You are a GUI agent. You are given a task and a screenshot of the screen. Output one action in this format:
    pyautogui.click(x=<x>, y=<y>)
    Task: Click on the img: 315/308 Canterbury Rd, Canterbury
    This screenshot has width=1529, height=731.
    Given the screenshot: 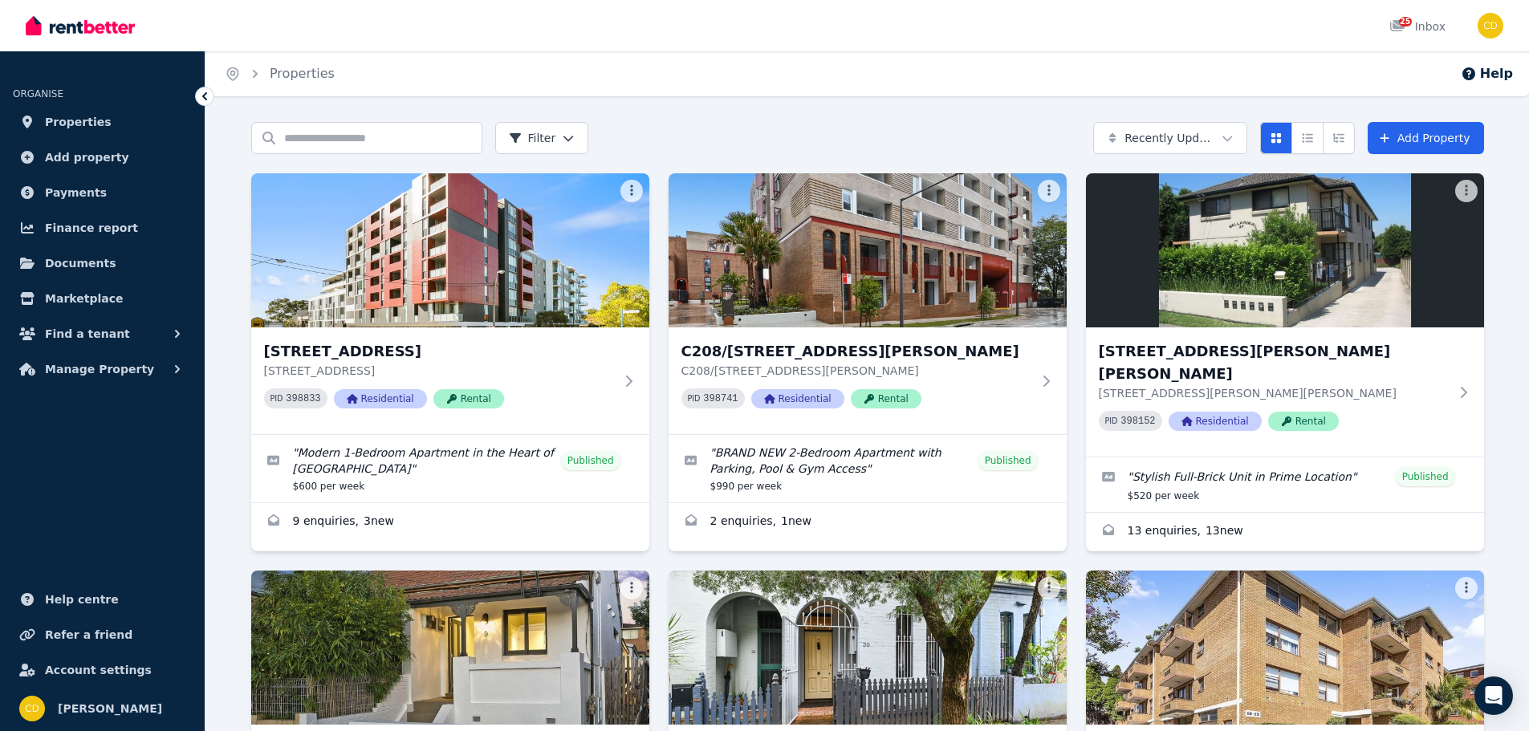 What is the action you would take?
    pyautogui.click(x=450, y=250)
    